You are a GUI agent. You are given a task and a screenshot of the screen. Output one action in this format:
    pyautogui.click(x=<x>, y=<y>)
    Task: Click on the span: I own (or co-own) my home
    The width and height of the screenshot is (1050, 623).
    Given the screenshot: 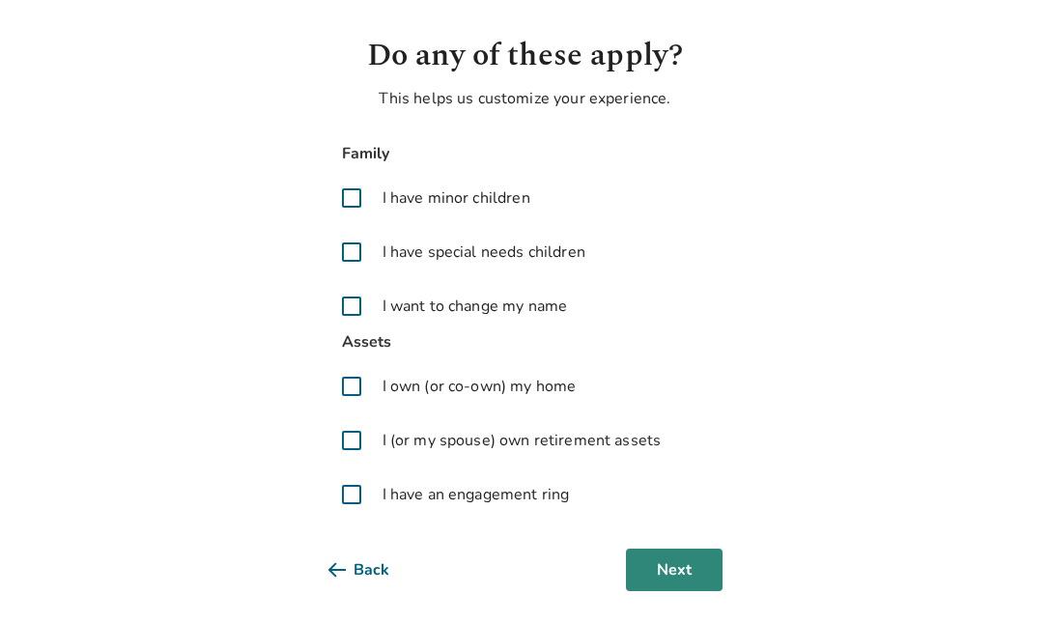 What is the action you would take?
    pyautogui.click(x=479, y=386)
    